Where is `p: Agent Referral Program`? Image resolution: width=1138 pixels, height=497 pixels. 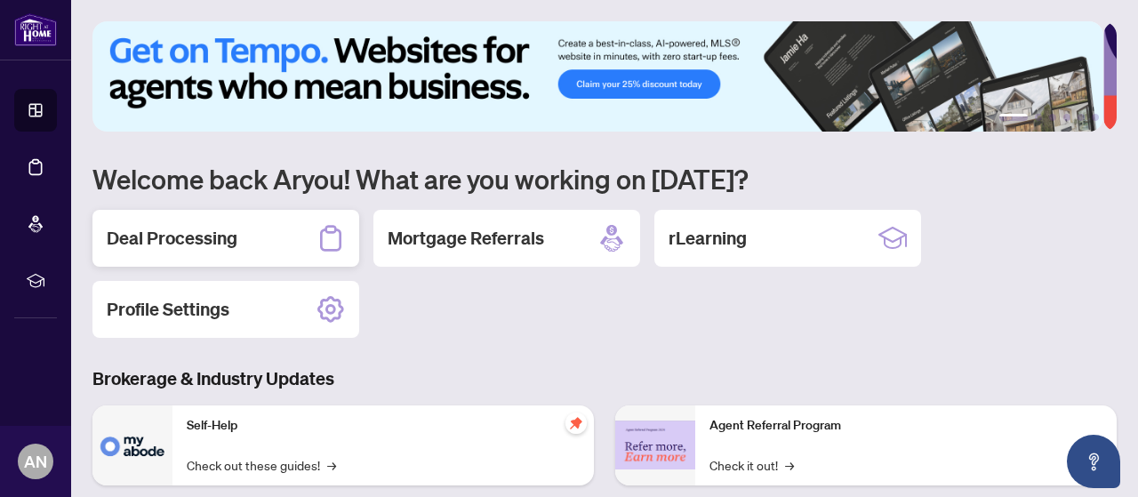
p: Agent Referral Program is located at coordinates (906, 426).